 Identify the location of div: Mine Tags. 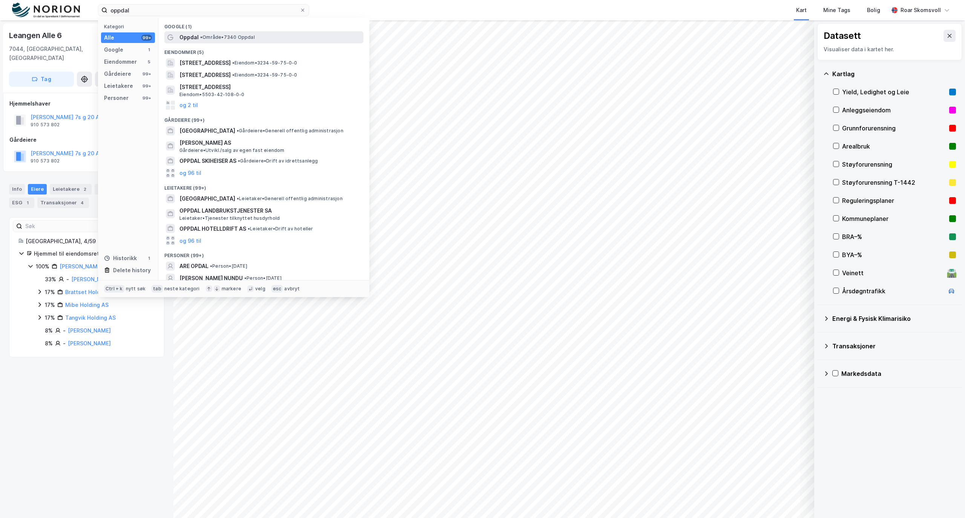
(837, 10).